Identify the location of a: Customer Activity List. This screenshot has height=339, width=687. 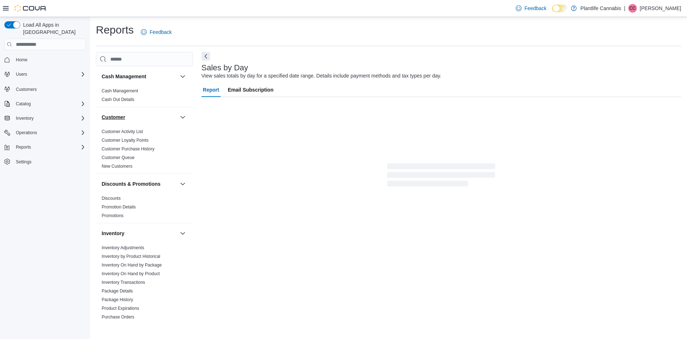
(122, 132).